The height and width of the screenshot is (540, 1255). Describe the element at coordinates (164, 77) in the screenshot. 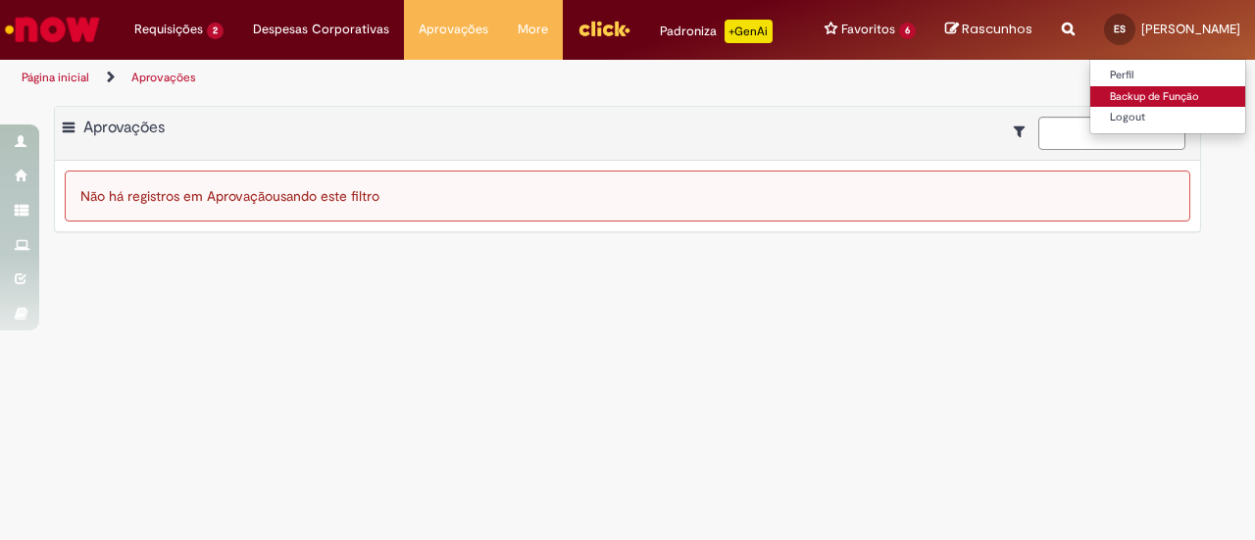

I see `a: Aprovações` at that location.